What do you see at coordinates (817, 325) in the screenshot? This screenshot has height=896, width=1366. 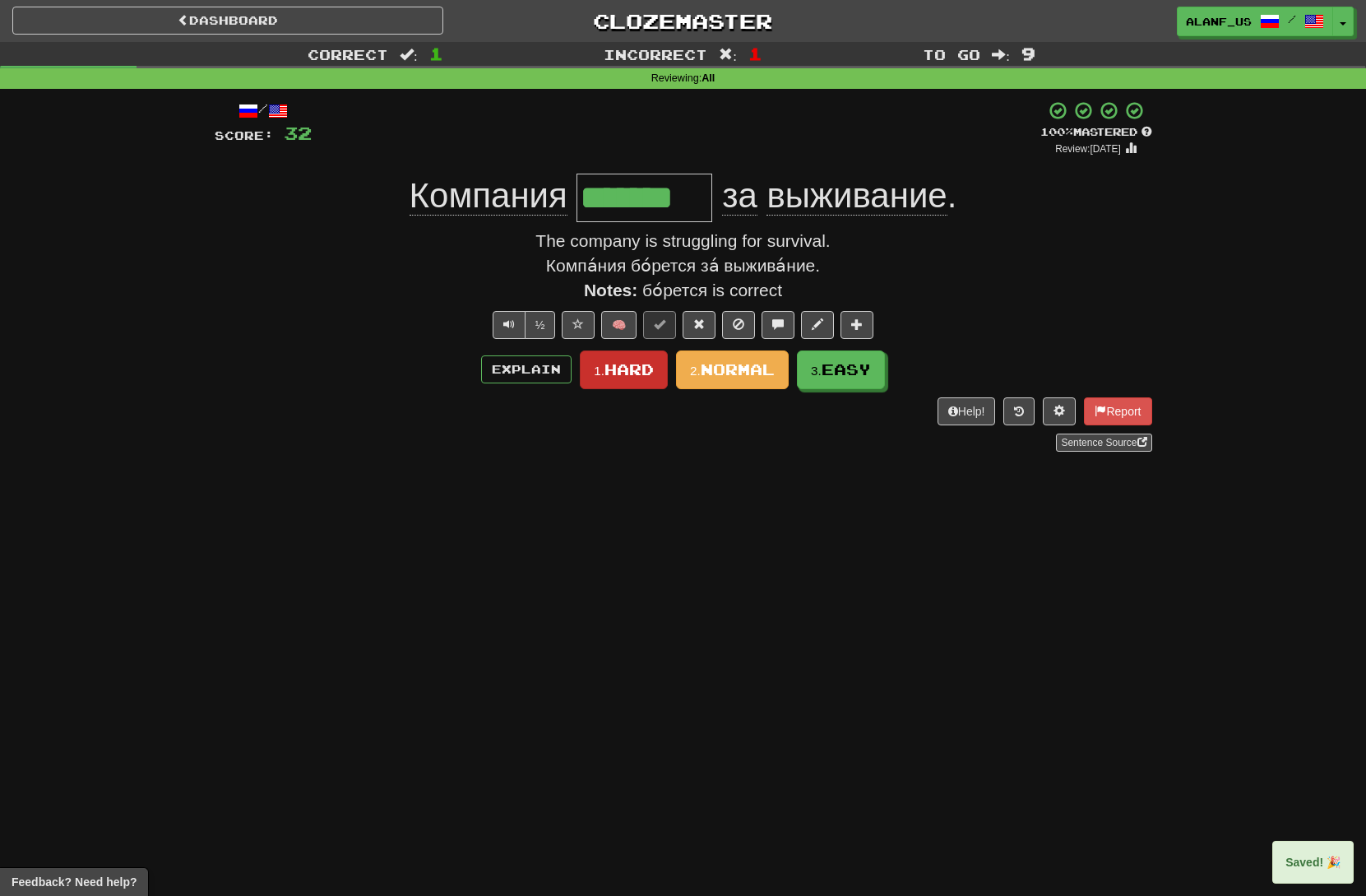 I see `button: Edit sentence (alt+d)` at bounding box center [817, 325].